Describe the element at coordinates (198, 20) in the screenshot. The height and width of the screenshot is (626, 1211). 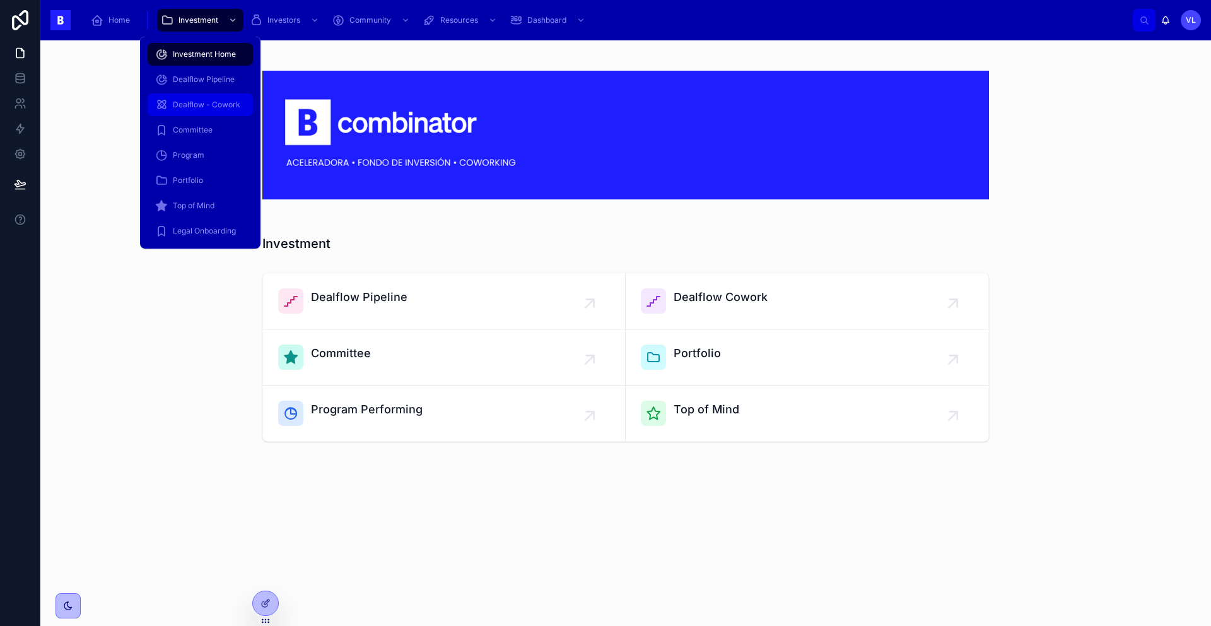
I see `span: Investment` at that location.